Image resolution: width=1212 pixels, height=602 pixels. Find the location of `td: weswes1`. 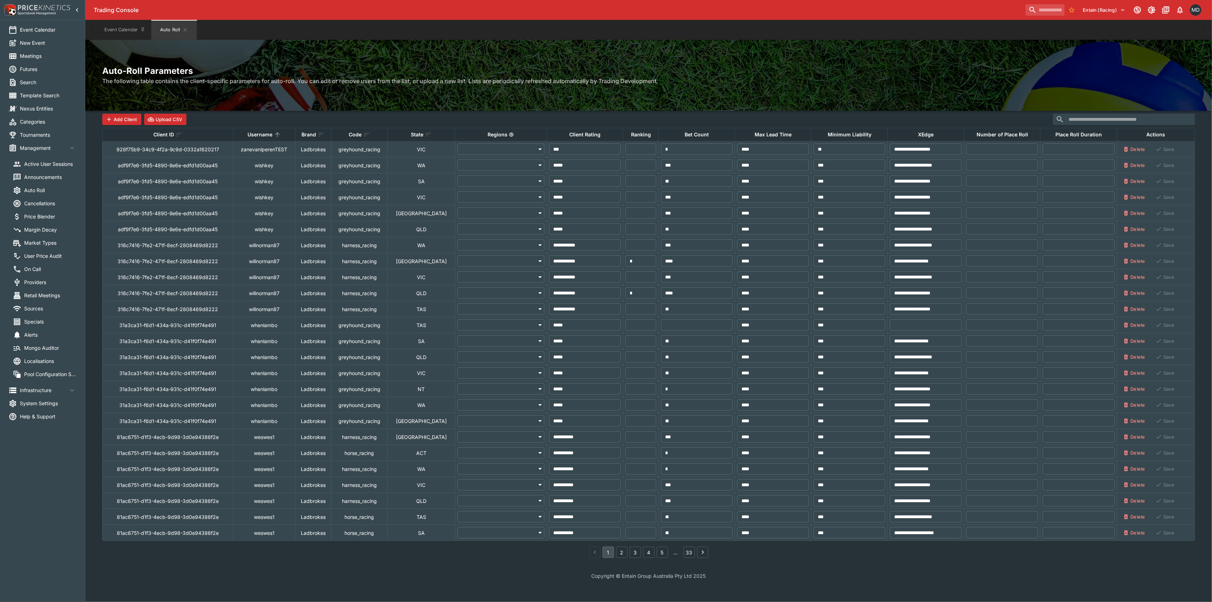

td: weswes1 is located at coordinates (264, 517).